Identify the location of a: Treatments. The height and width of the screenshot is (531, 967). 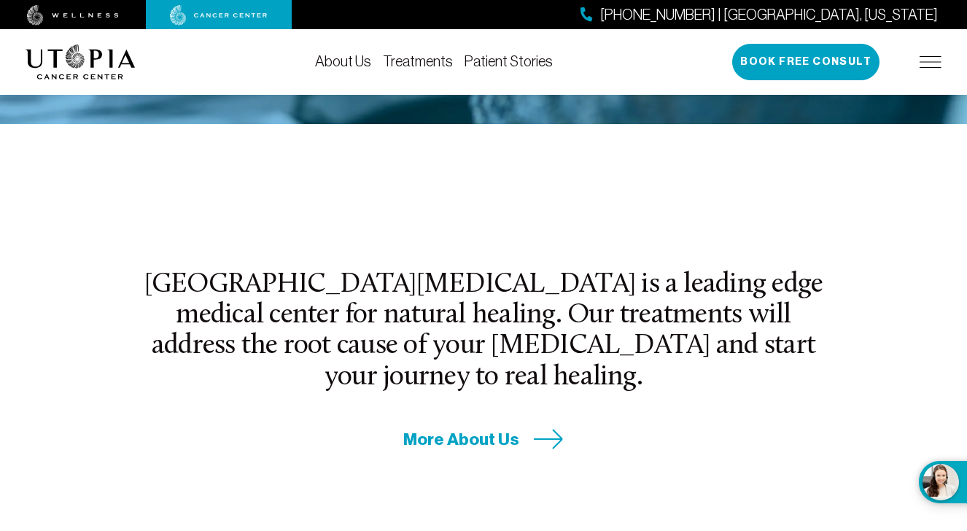
(418, 61).